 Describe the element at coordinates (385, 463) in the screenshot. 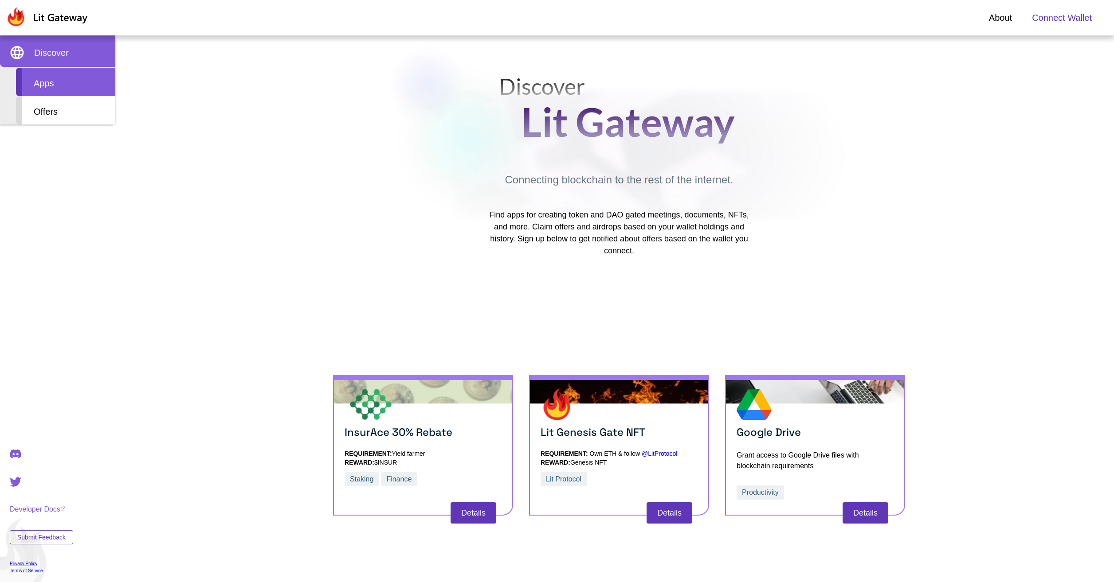

I see `span: $INSUR` at that location.